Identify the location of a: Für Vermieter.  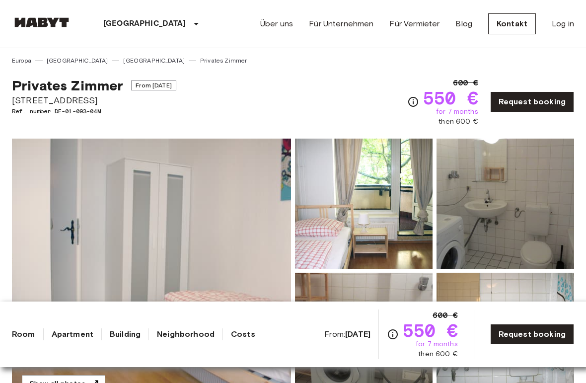
(414, 24).